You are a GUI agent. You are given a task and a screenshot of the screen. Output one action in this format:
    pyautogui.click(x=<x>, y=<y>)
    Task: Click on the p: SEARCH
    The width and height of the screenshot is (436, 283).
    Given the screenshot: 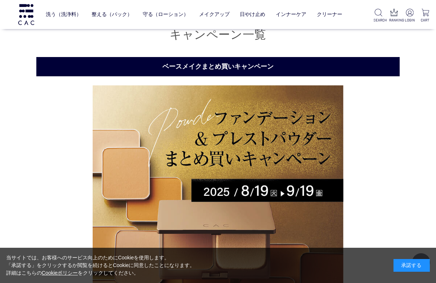 What is the action you would take?
    pyautogui.click(x=378, y=20)
    